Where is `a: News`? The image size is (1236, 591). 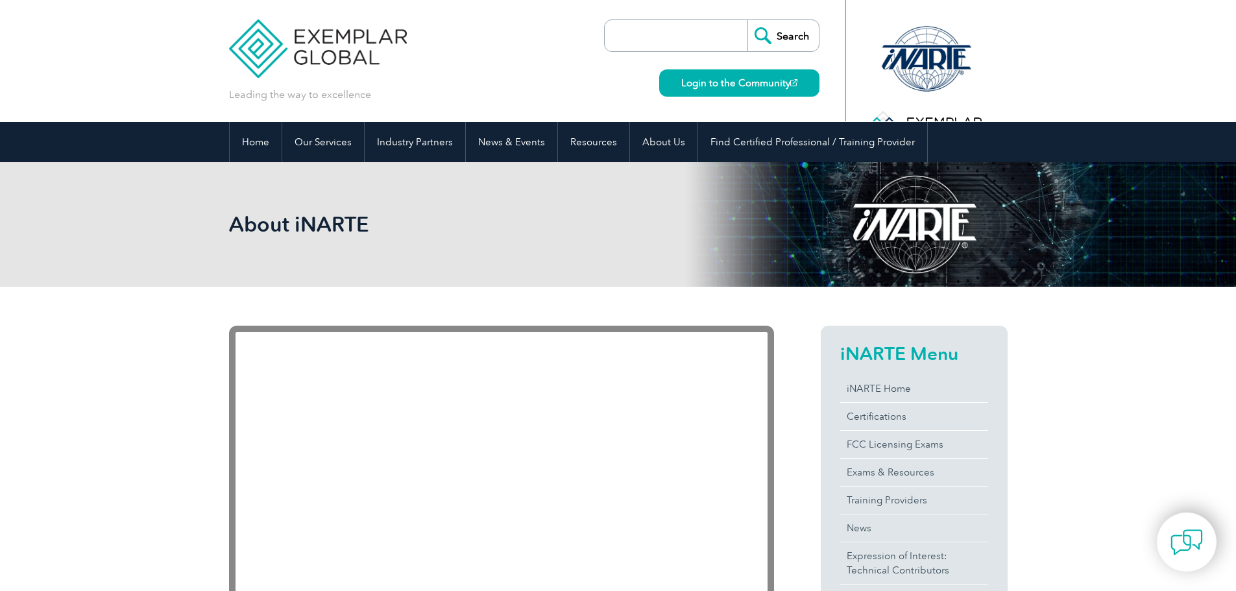
a: News is located at coordinates (914, 528).